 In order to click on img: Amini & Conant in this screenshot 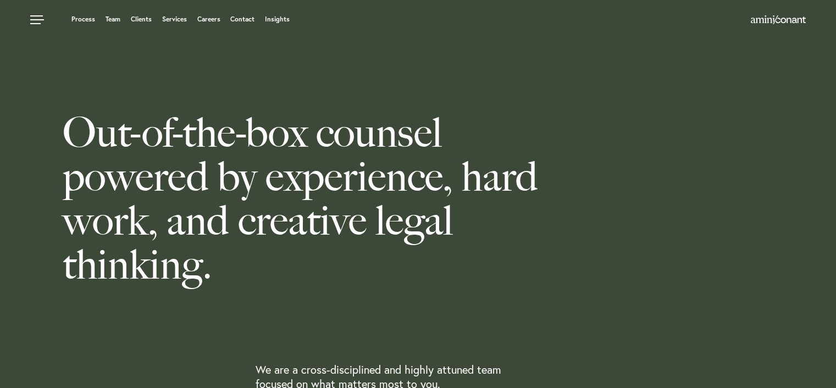, I will do `click(779, 20)`.